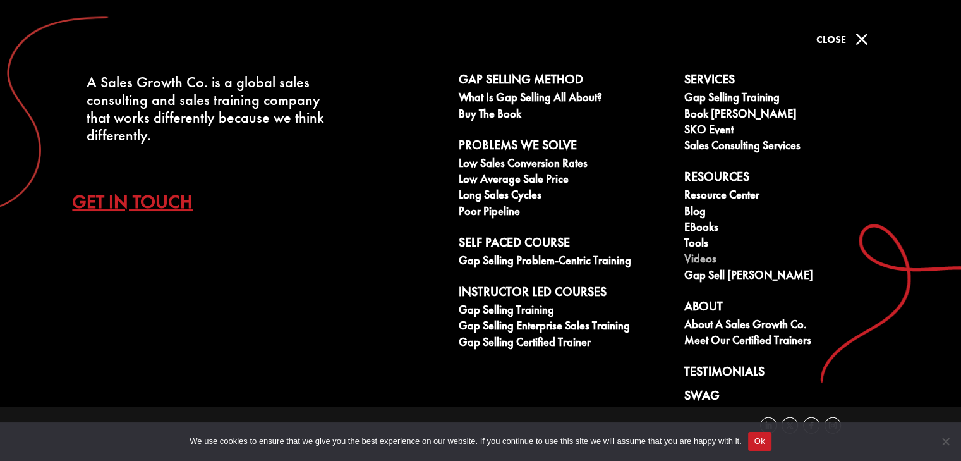  I want to click on a: Tools, so click(790, 244).